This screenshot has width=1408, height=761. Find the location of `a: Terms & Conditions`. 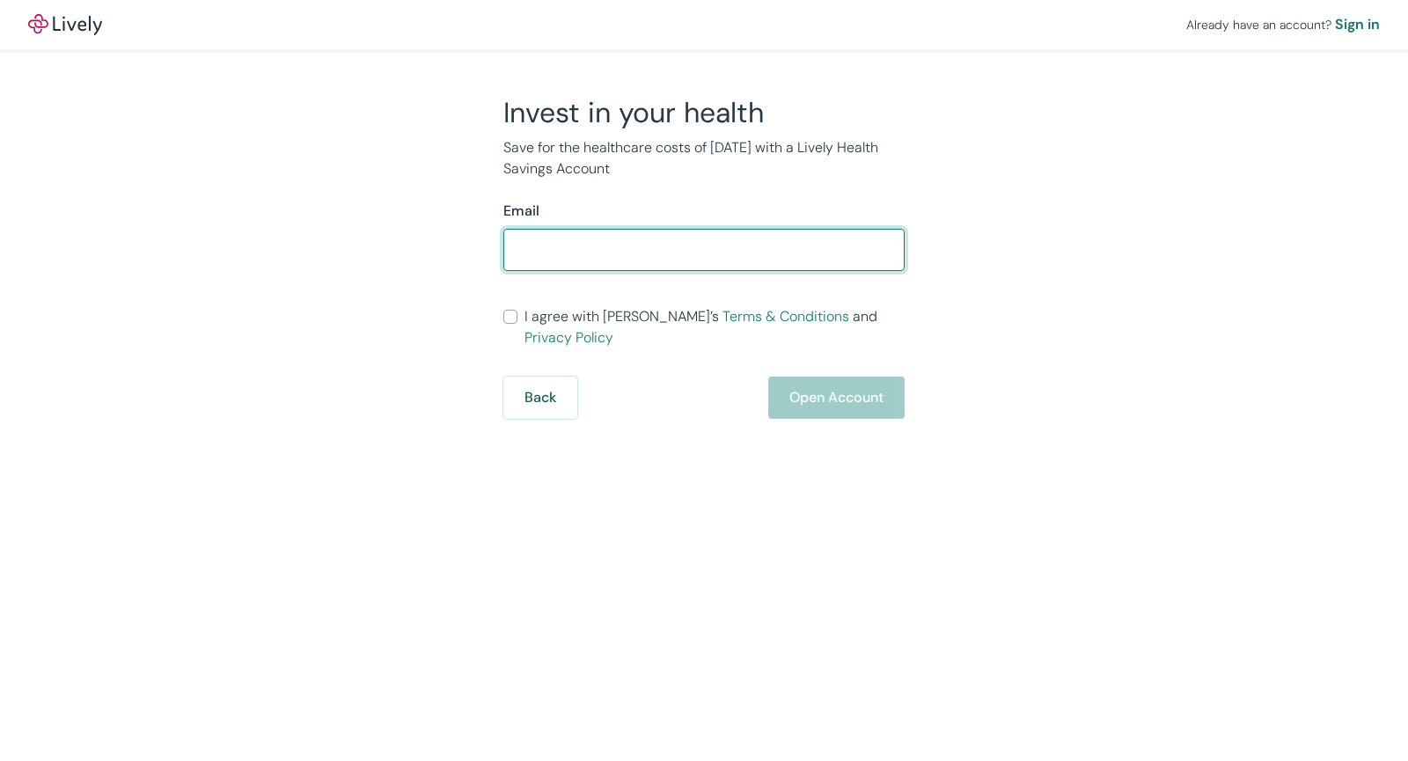

a: Terms & Conditions is located at coordinates (786, 316).